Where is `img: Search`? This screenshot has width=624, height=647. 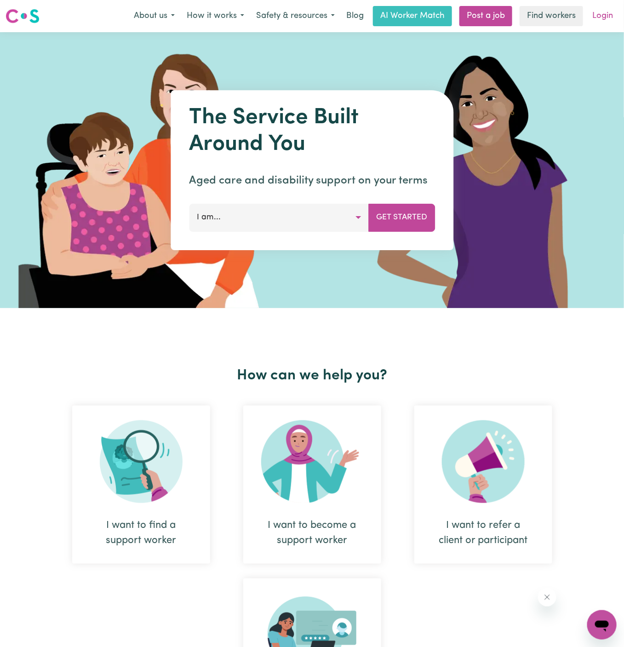 img: Search is located at coordinates (141, 462).